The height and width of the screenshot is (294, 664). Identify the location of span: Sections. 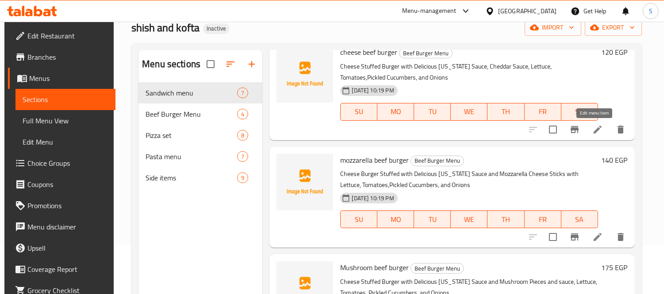
(65, 100).